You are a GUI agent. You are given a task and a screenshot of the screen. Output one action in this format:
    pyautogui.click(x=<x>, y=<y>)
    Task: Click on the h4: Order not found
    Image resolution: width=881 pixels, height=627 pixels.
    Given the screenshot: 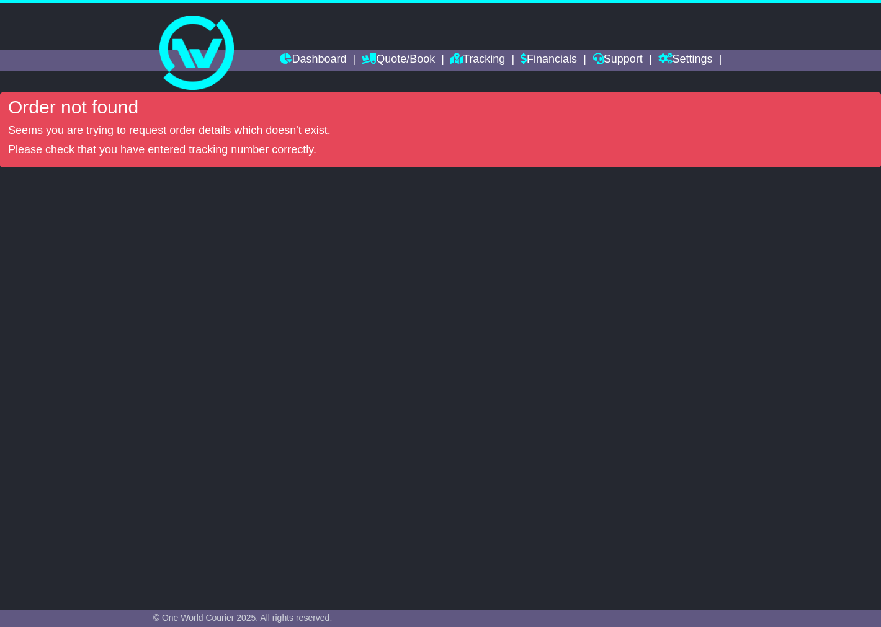 What is the action you would take?
    pyautogui.click(x=440, y=107)
    